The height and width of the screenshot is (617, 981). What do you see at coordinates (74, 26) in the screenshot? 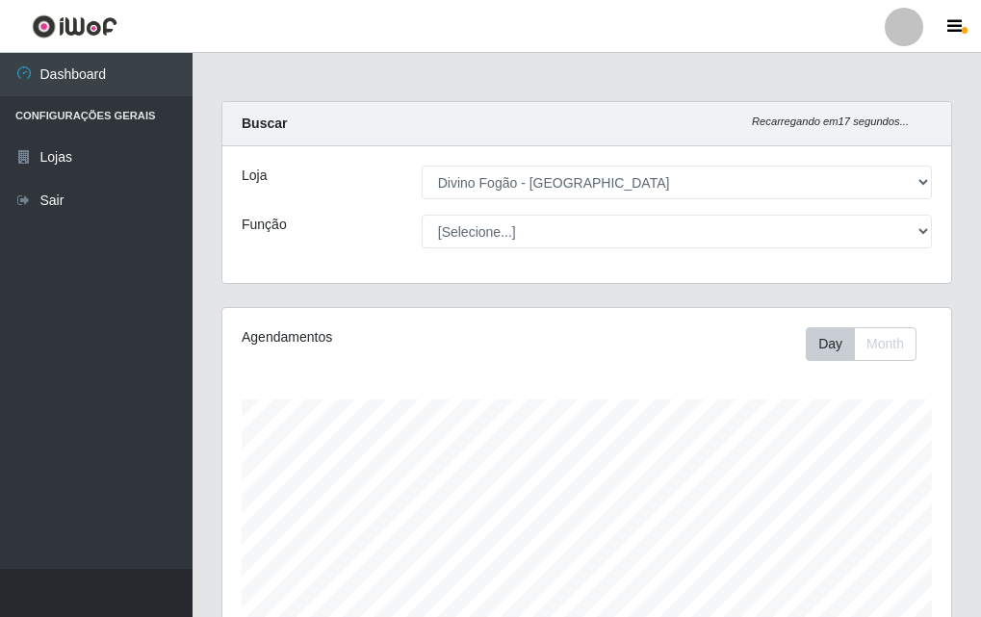
I see `img: CoreUI Logo` at bounding box center [74, 26].